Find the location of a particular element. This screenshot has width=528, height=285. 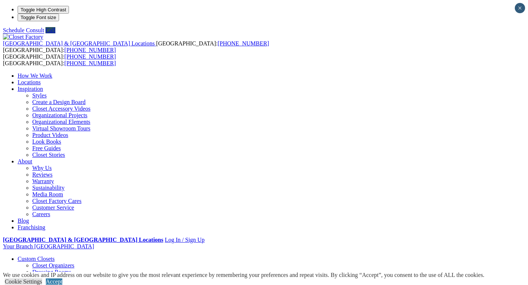

a: Warranty is located at coordinates (43, 181).